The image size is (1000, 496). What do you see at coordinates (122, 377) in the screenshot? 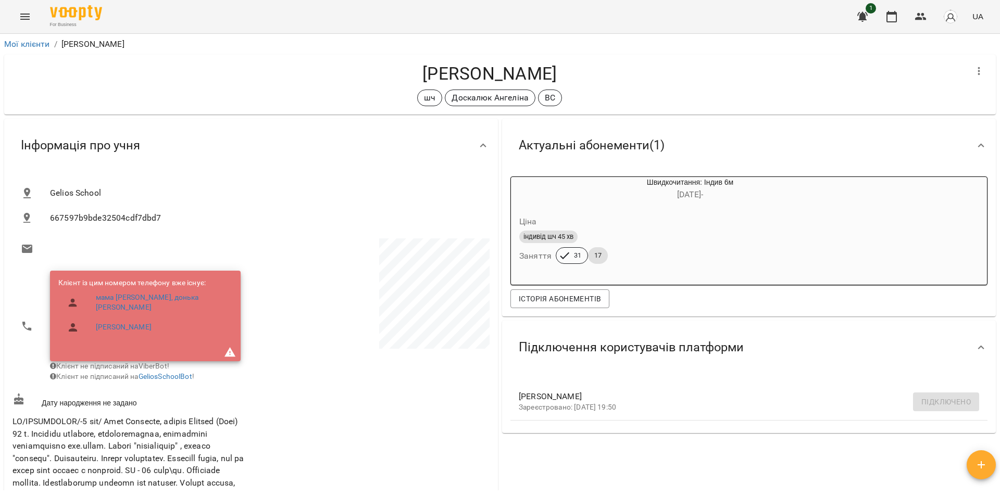
I see `span: Клієнт не підписаний на !` at bounding box center [122, 377].